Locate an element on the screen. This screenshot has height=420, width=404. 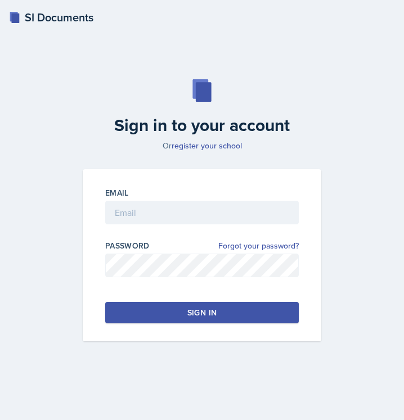
div: Sign in is located at coordinates (202, 312).